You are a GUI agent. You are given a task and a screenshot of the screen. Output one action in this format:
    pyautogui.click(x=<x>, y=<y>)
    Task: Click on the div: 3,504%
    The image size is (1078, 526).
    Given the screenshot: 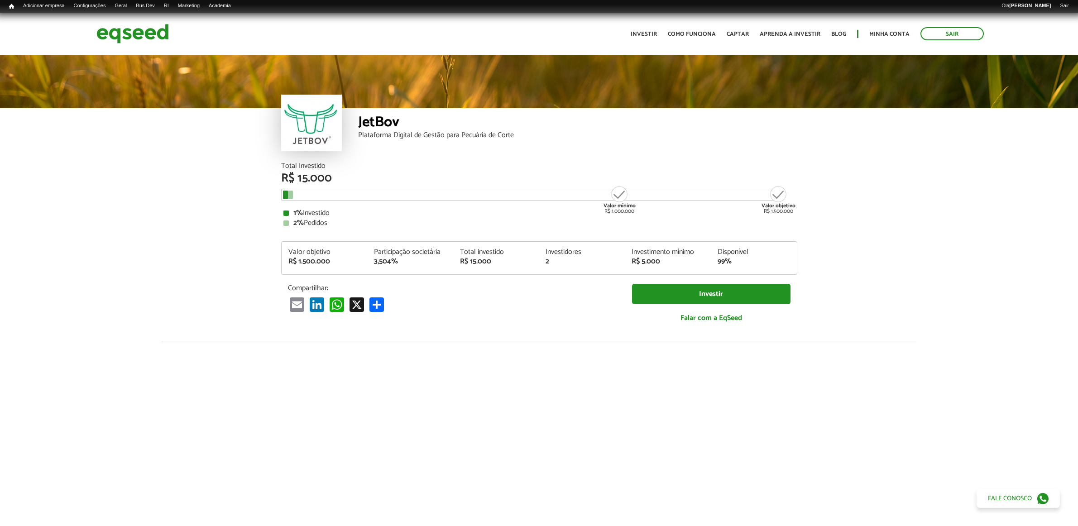 What is the action you would take?
    pyautogui.click(x=410, y=262)
    